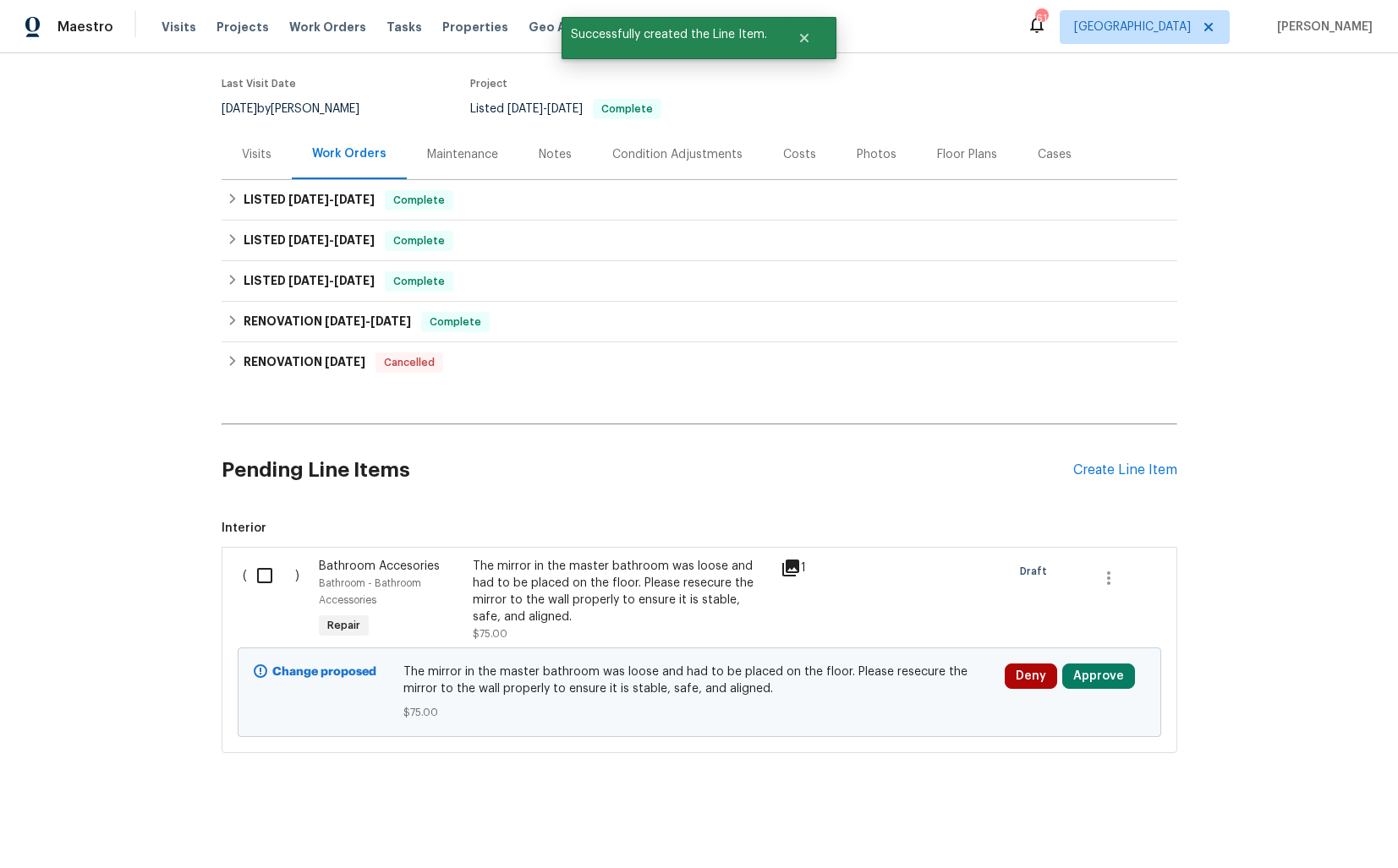 Image resolution: width=1398 pixels, height=868 pixels. What do you see at coordinates (463, 155) in the screenshot?
I see `div: Maintenance` at bounding box center [463, 155].